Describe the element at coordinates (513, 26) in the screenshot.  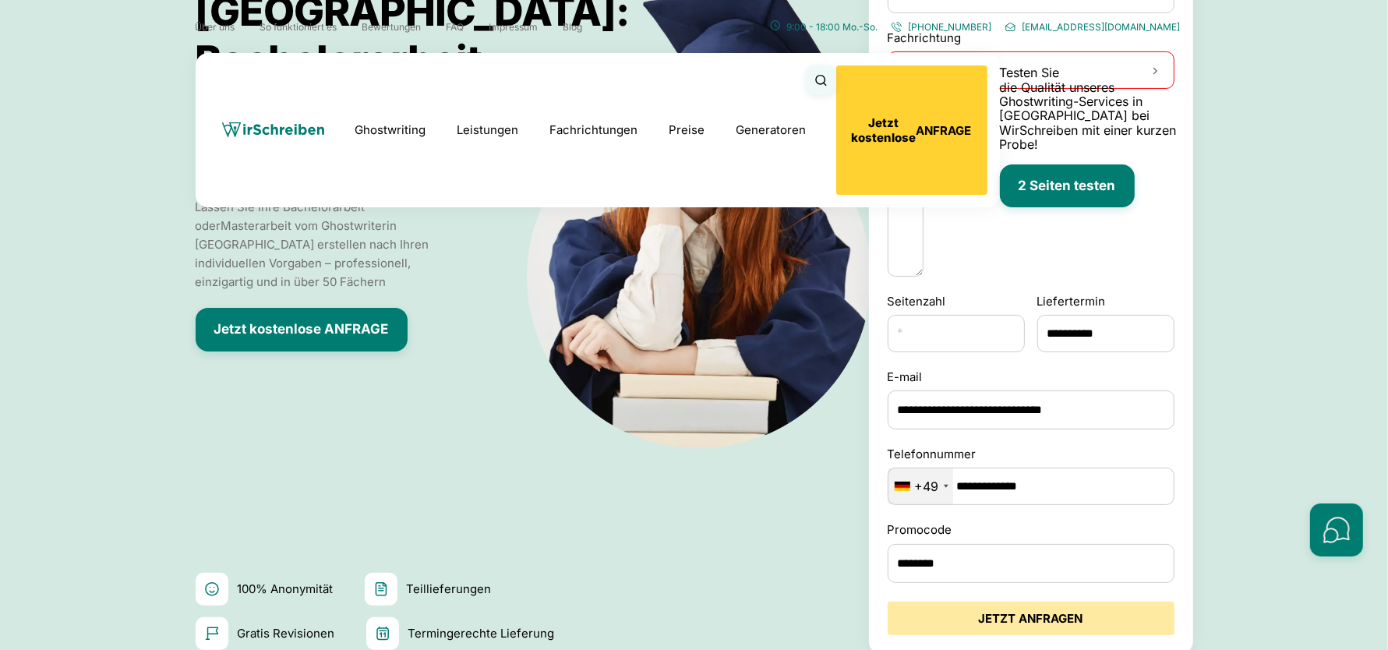
I see `a: Impressum` at that location.